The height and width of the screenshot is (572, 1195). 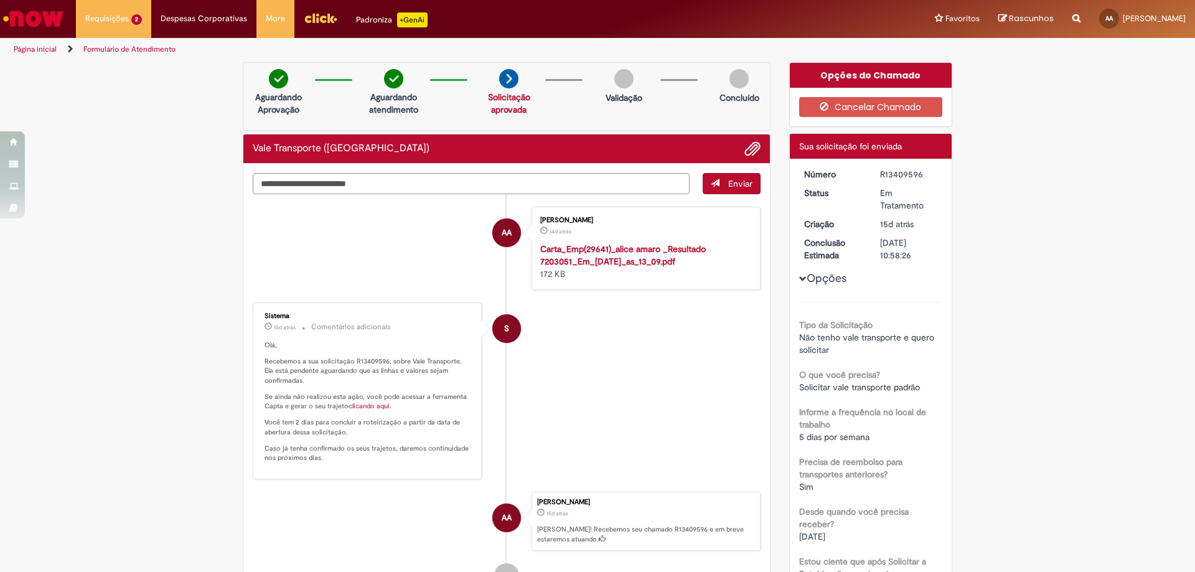 I want to click on b: Tipo da Solicitação, so click(x=836, y=325).